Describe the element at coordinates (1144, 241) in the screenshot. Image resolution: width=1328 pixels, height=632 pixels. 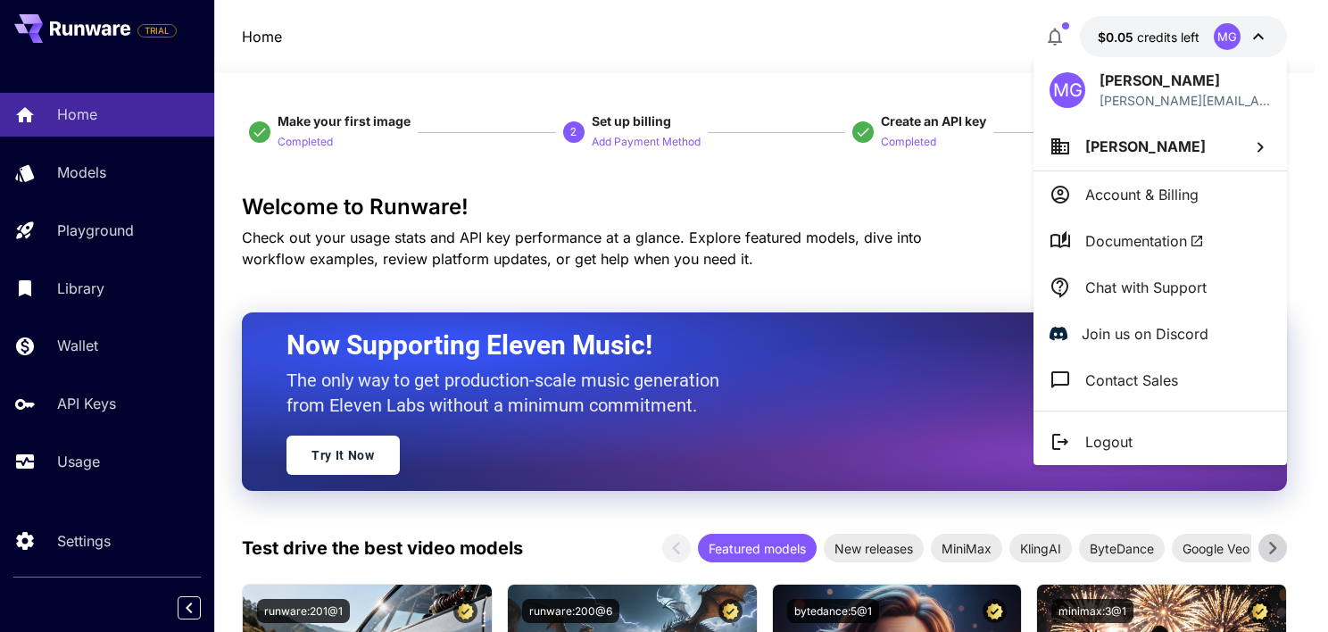
I see `span: Documentation` at that location.